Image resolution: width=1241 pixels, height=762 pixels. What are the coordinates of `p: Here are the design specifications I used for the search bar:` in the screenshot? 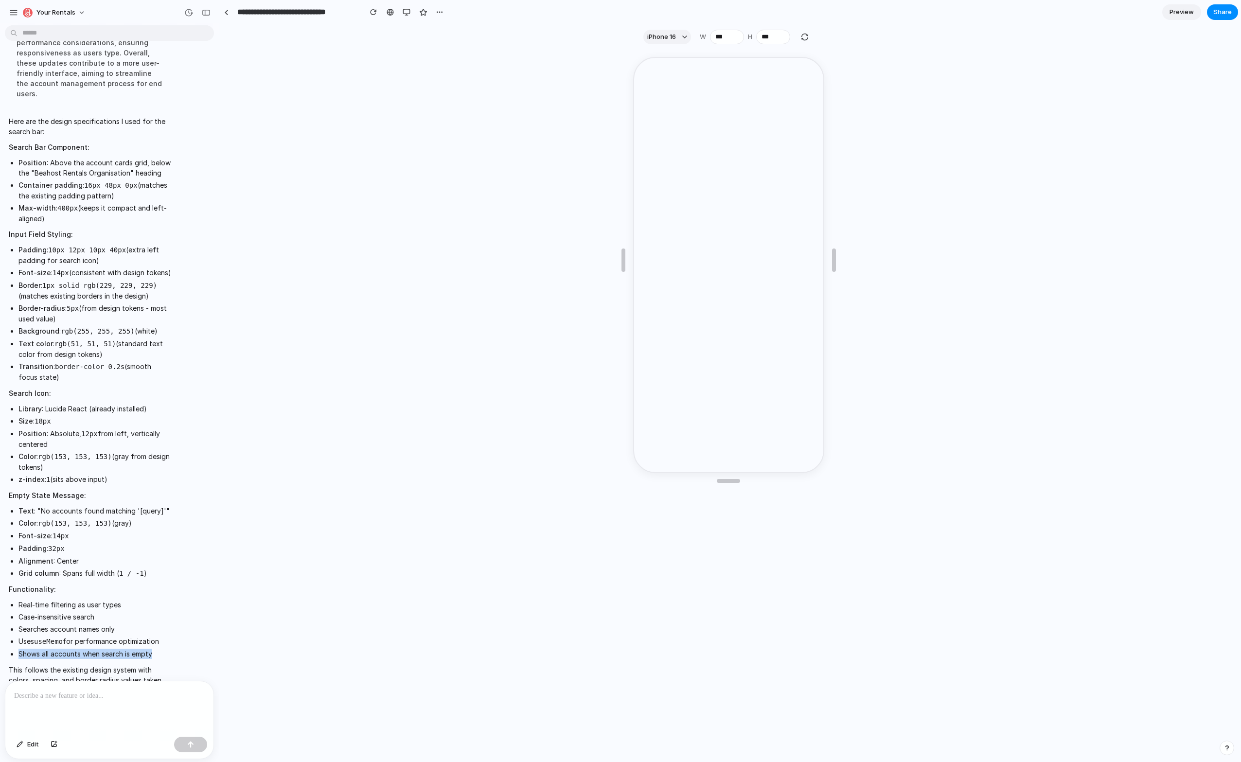 It's located at (90, 126).